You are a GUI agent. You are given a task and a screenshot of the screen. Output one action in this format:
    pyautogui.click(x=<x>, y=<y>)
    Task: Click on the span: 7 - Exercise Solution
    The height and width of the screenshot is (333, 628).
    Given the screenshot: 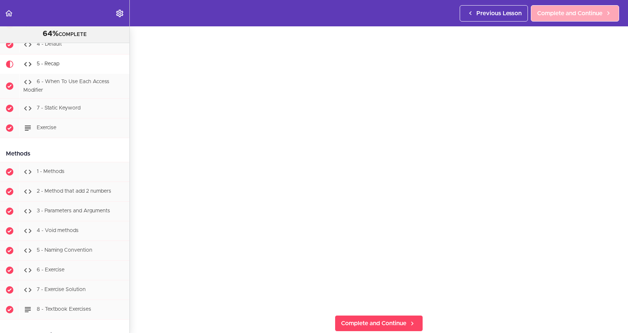 What is the action you would take?
    pyautogui.click(x=61, y=289)
    